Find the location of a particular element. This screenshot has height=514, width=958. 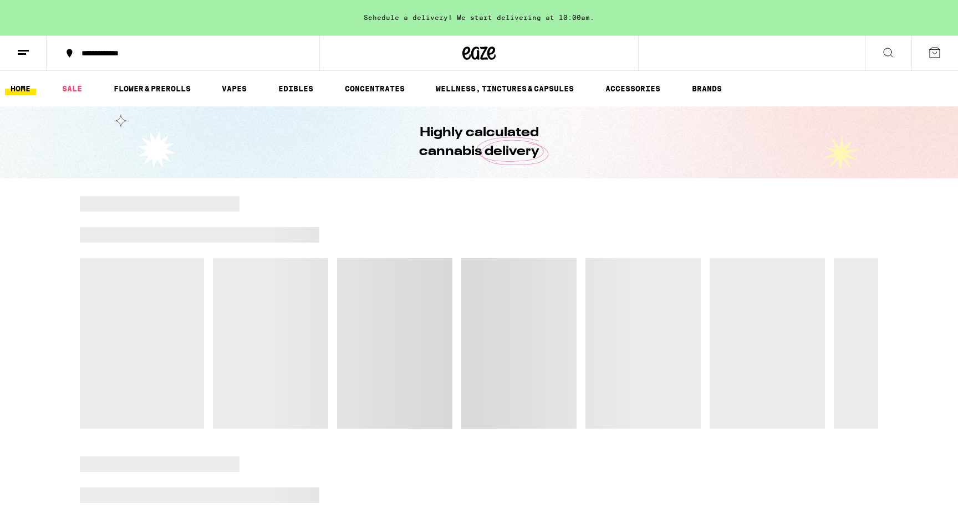

a: HOME is located at coordinates (21, 89).